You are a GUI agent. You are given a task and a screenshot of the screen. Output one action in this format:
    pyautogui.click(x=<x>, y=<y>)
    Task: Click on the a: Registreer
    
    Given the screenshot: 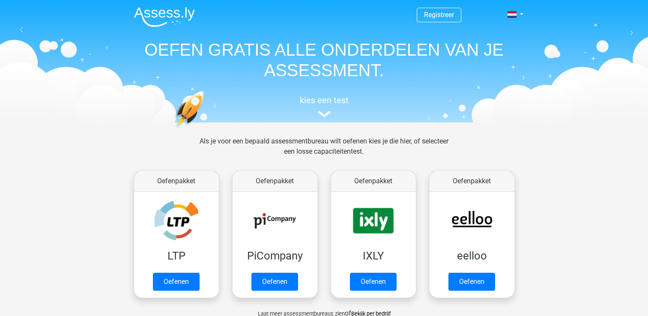 What is the action you would take?
    pyautogui.click(x=439, y=15)
    